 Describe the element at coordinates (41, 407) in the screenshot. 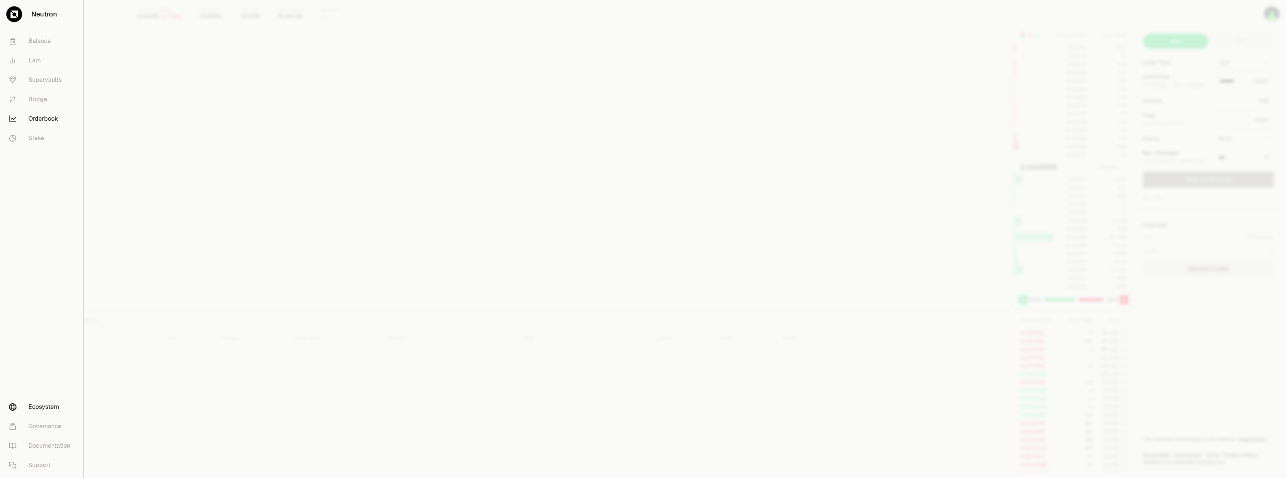

I see `a: Ecosystem` at that location.